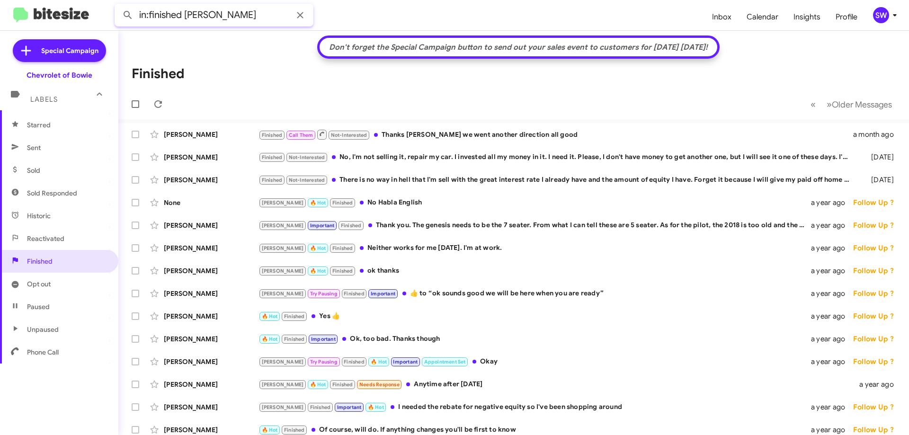 The height and width of the screenshot is (435, 909). I want to click on span: Sold, so click(34, 171).